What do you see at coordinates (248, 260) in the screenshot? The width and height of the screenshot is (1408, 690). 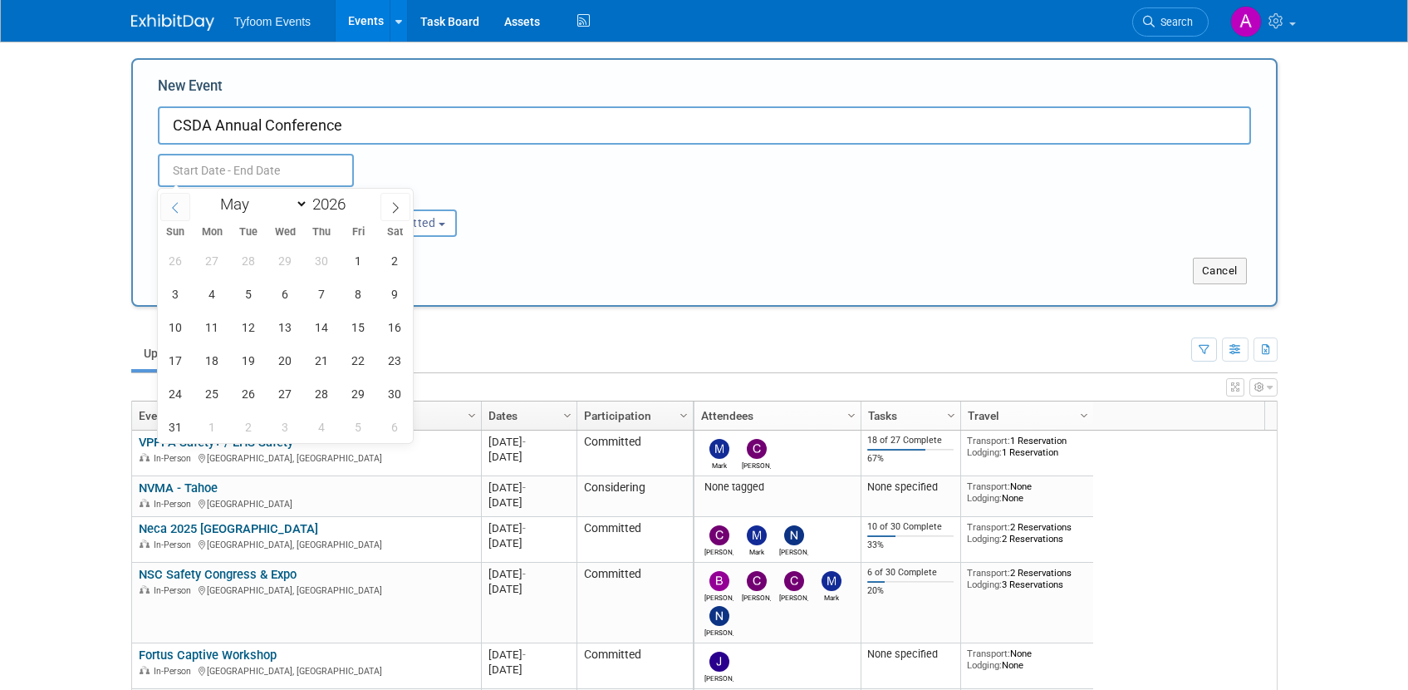 I see `span: April 28, 2026` at bounding box center [248, 260].